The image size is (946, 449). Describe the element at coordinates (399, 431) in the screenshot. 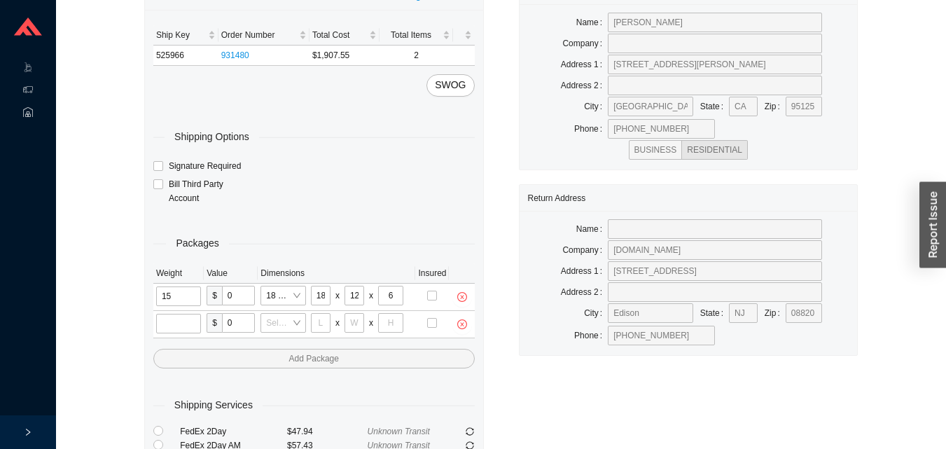

I see `span: Unknown Transit` at that location.